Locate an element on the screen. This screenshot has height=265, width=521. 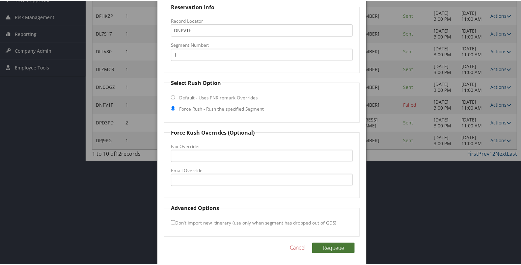
legend: Force Rush Overrides (Optional) is located at coordinates (213, 132).